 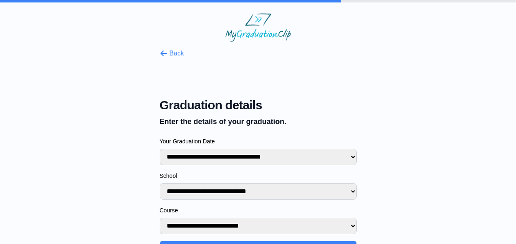 I want to click on button: Back, so click(x=172, y=53).